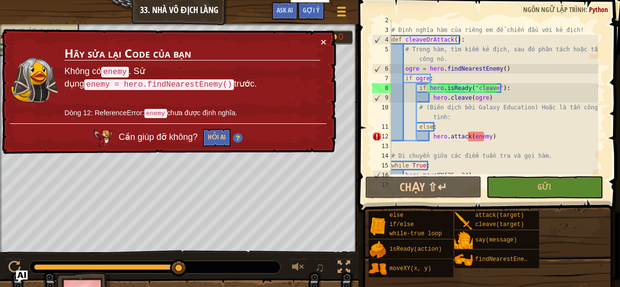 This screenshot has width=620, height=287. What do you see at coordinates (396, 215) in the screenshot?
I see `span: else` at bounding box center [396, 215].